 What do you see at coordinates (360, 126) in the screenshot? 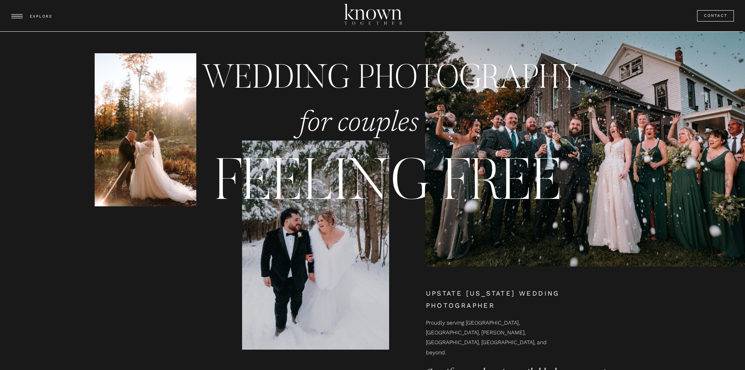
I see `h2: for couples` at bounding box center [360, 126].